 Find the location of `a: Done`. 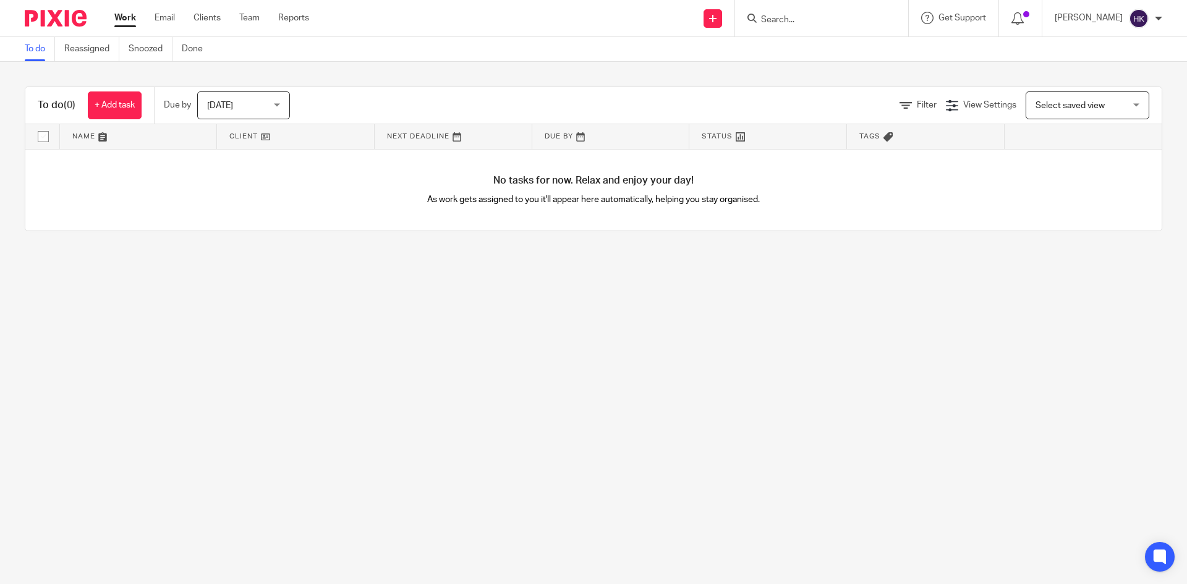

a: Done is located at coordinates (197, 49).